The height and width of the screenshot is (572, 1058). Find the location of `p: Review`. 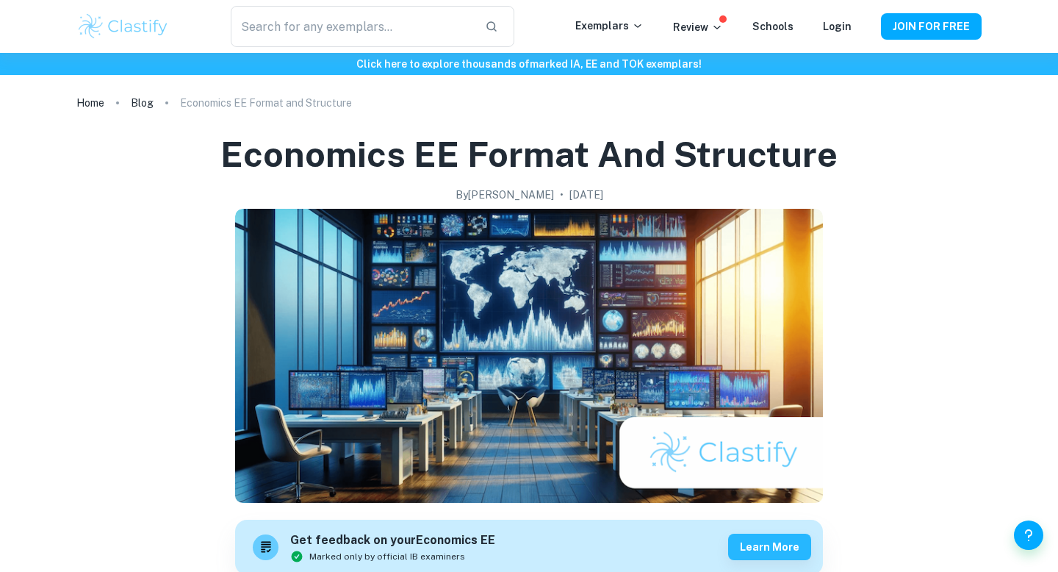

p: Review is located at coordinates (698, 27).